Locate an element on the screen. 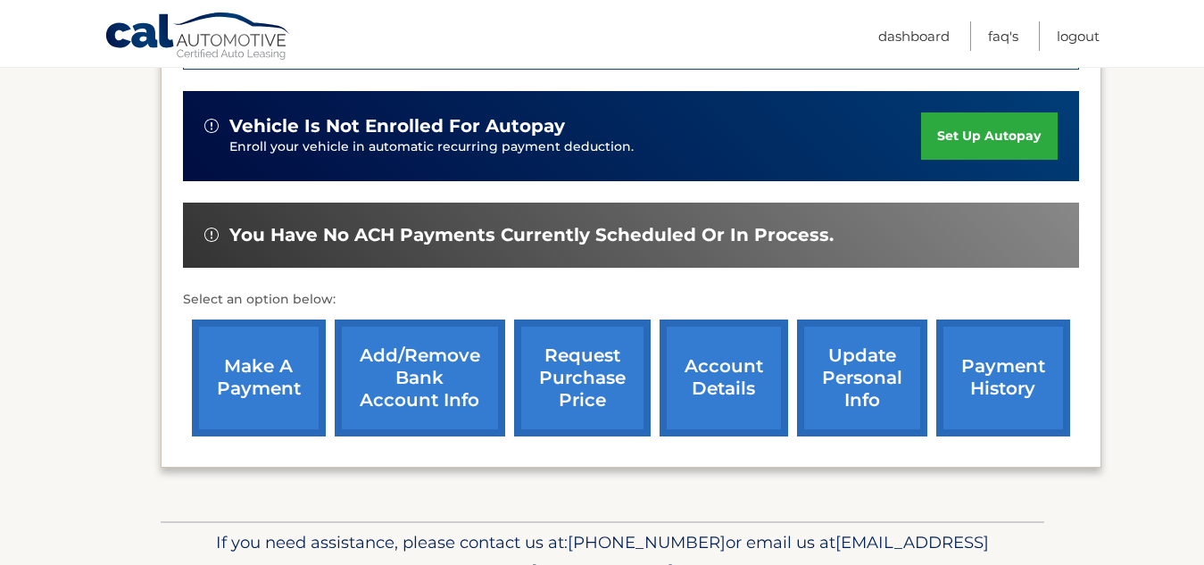 The image size is (1204, 565). a: request purchase price is located at coordinates (582, 378).